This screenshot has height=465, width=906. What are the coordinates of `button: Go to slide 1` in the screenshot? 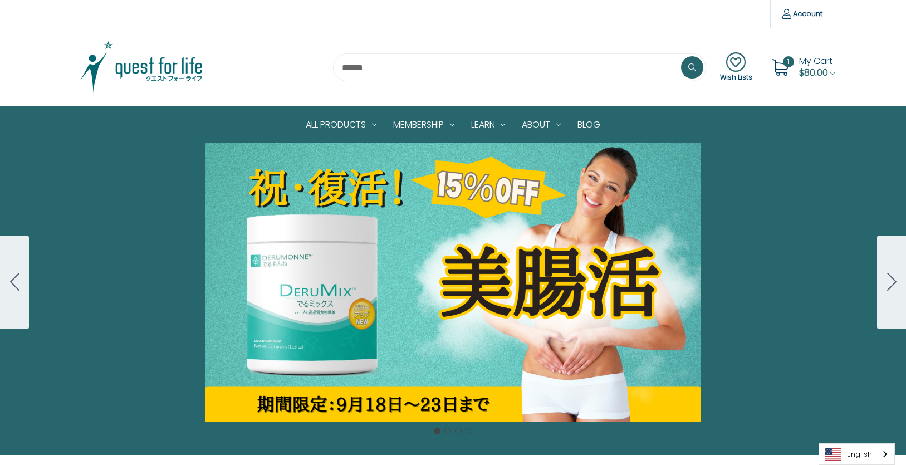 It's located at (437, 431).